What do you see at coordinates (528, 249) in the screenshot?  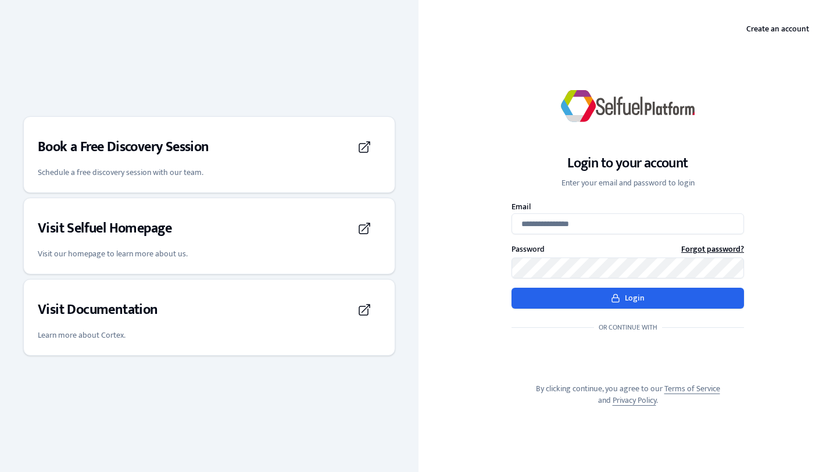 I see `label: Password` at bounding box center [528, 249].